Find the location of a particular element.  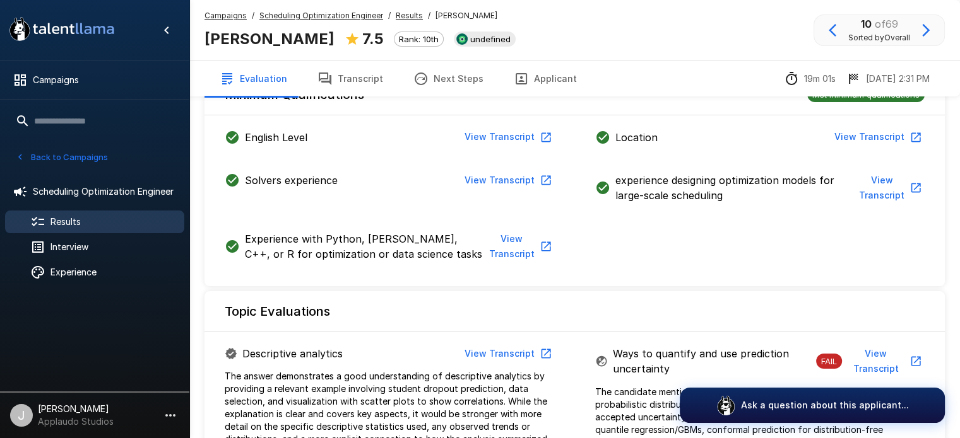

p: Location is located at coordinates (636, 138).